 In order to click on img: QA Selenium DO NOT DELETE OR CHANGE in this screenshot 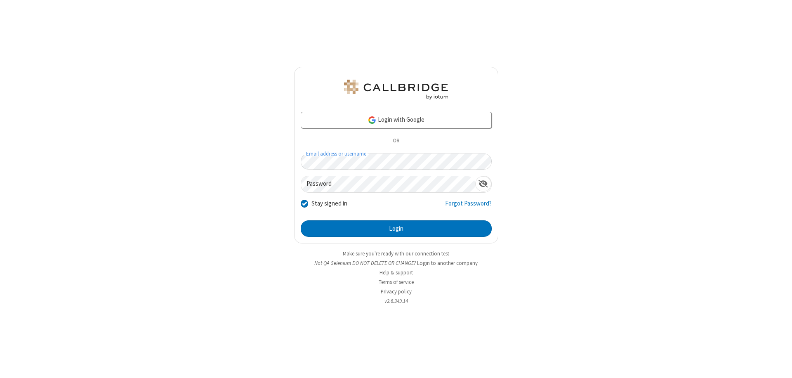, I will do `click(396, 90)`.